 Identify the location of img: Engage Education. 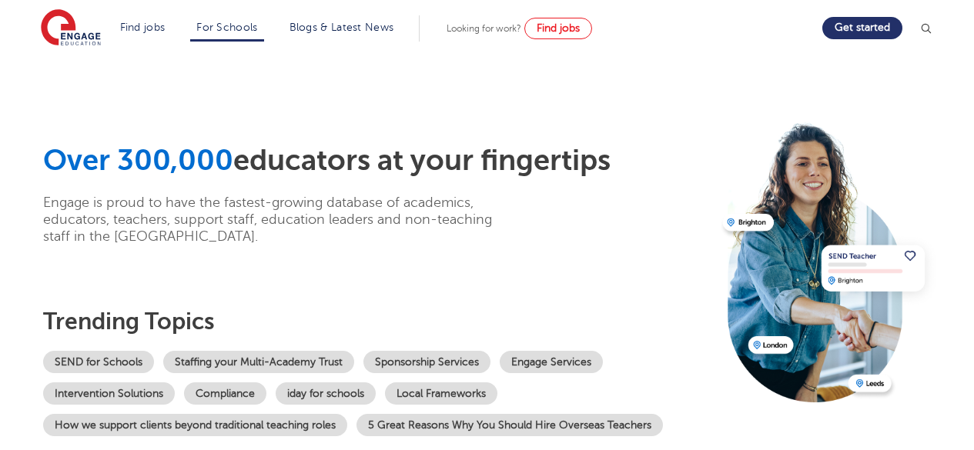
(71, 28).